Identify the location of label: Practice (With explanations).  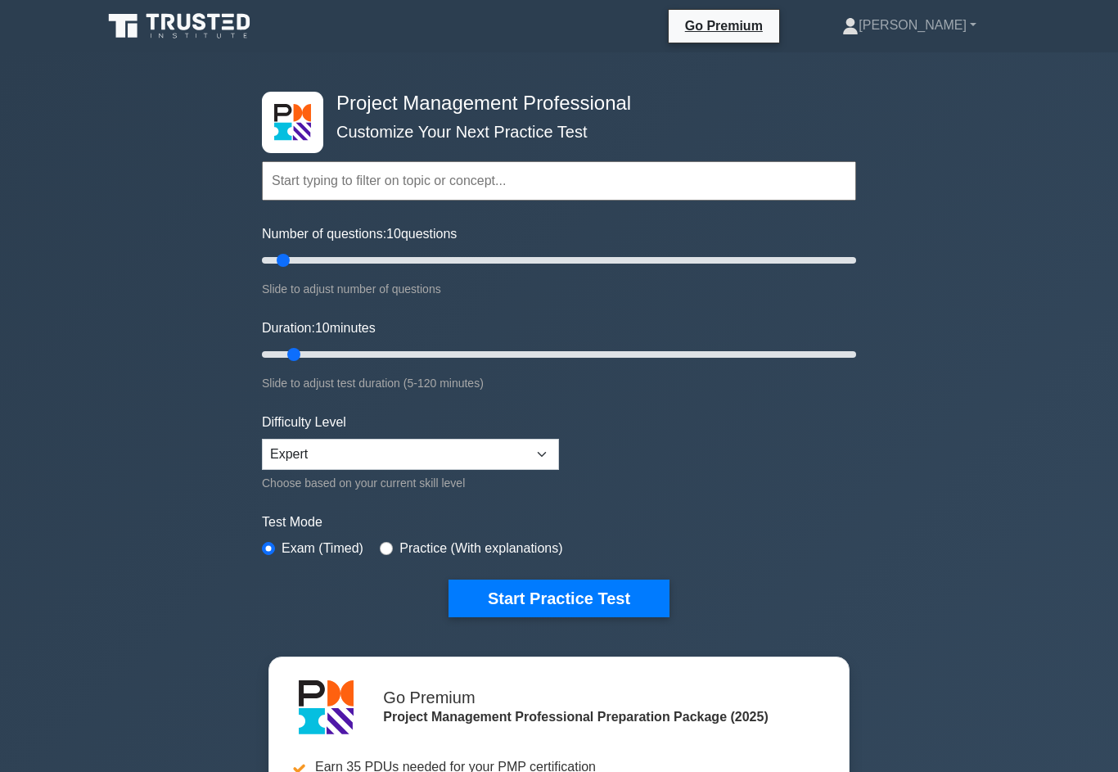
(480, 548).